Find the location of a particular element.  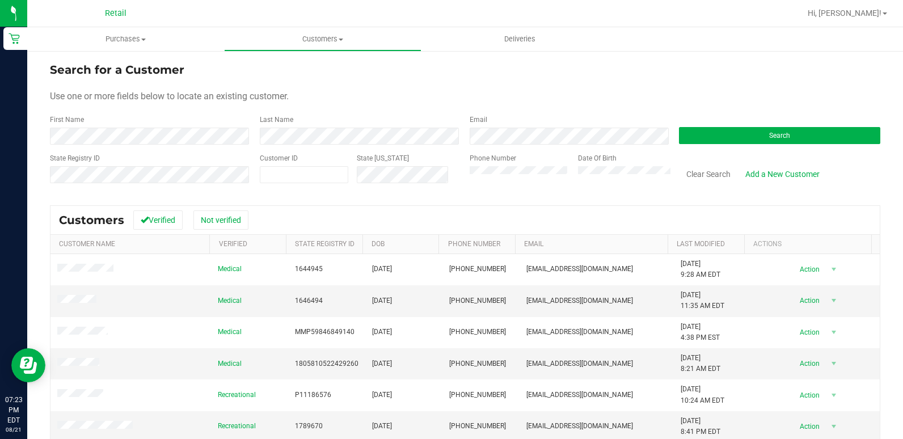

button: Search is located at coordinates (779, 136).